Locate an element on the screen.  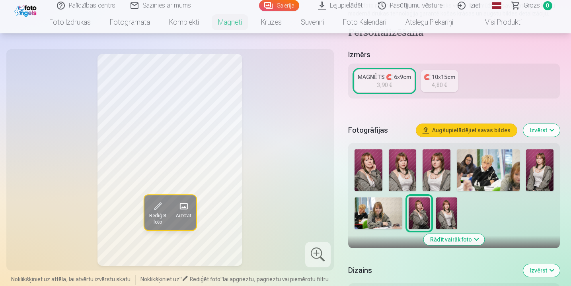
button: Augšupielādējiet savas bildes is located at coordinates (466, 130).